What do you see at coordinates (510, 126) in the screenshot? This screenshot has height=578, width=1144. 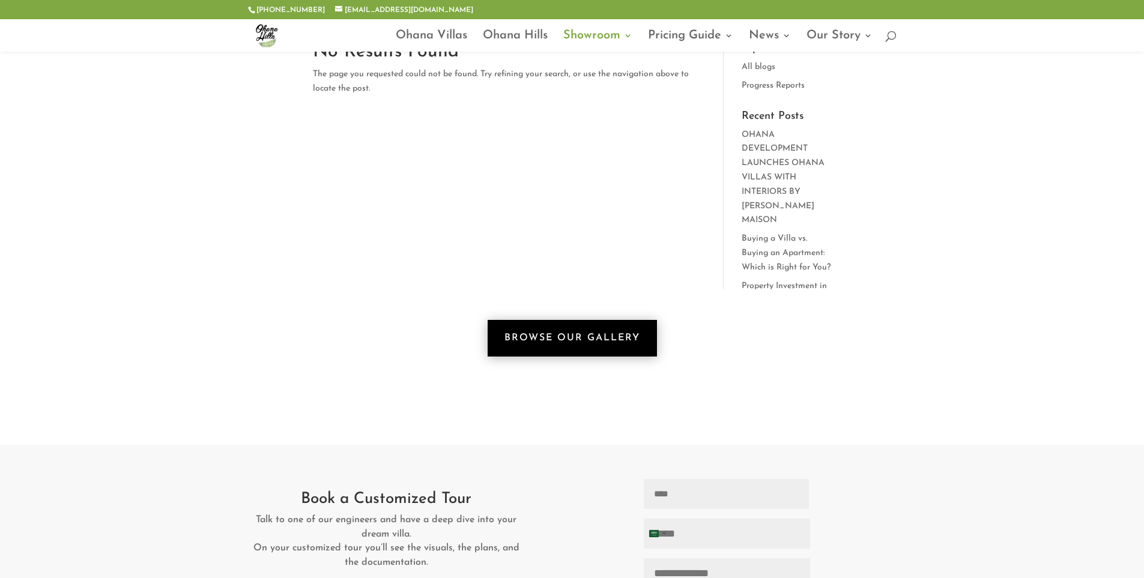 I see `a: All blogs` at bounding box center [510, 126].